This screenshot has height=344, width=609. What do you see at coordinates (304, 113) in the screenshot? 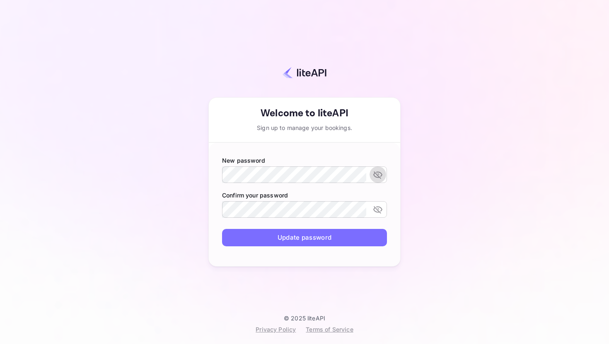
I see `div: Welcome to liteAPI` at bounding box center [304, 113].